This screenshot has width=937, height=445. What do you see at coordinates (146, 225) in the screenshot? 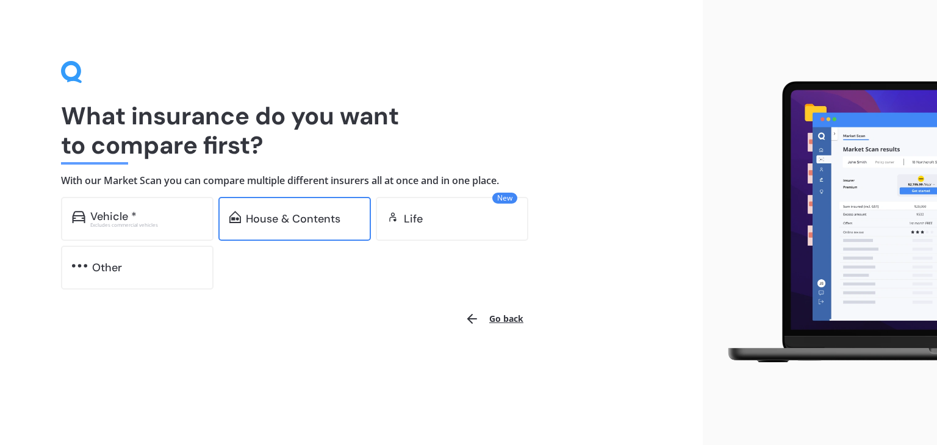
I see `div: Excludes commercial vehicles` at bounding box center [146, 225].